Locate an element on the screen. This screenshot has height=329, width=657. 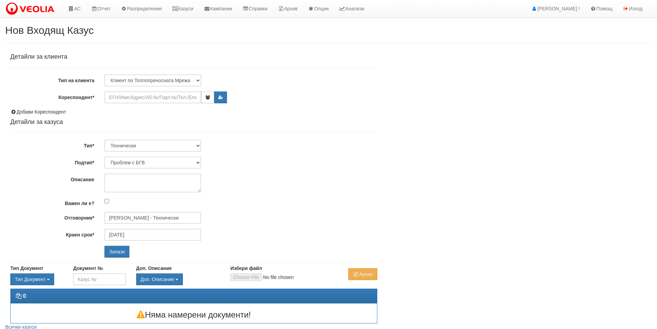
div: Добави Кореспондент is located at coordinates (194, 112).